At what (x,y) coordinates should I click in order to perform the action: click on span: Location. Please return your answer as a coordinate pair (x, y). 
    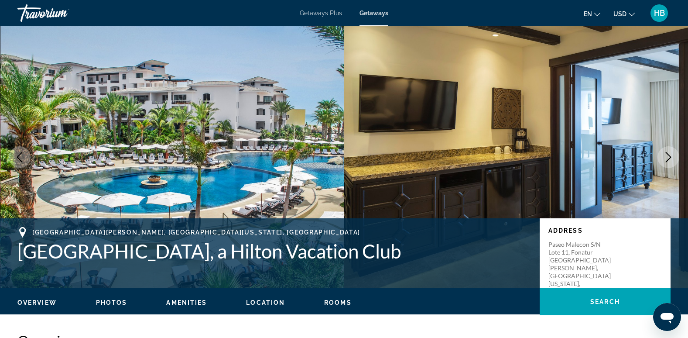
    Looking at the image, I should click on (265, 302).